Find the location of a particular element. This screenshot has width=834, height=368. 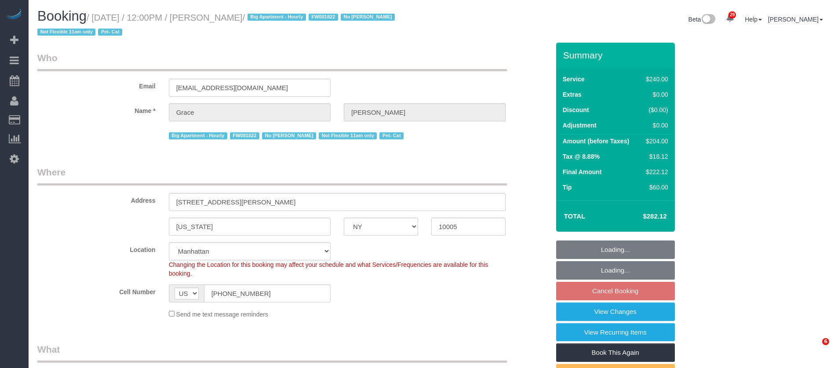

img: Automaid Logo is located at coordinates (14, 15).